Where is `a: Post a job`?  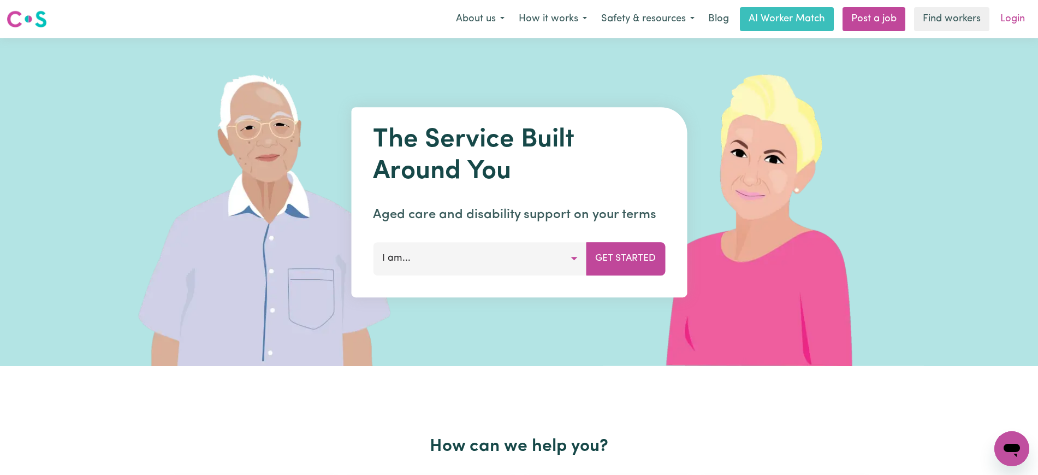
a: Post a job is located at coordinates (874, 19).